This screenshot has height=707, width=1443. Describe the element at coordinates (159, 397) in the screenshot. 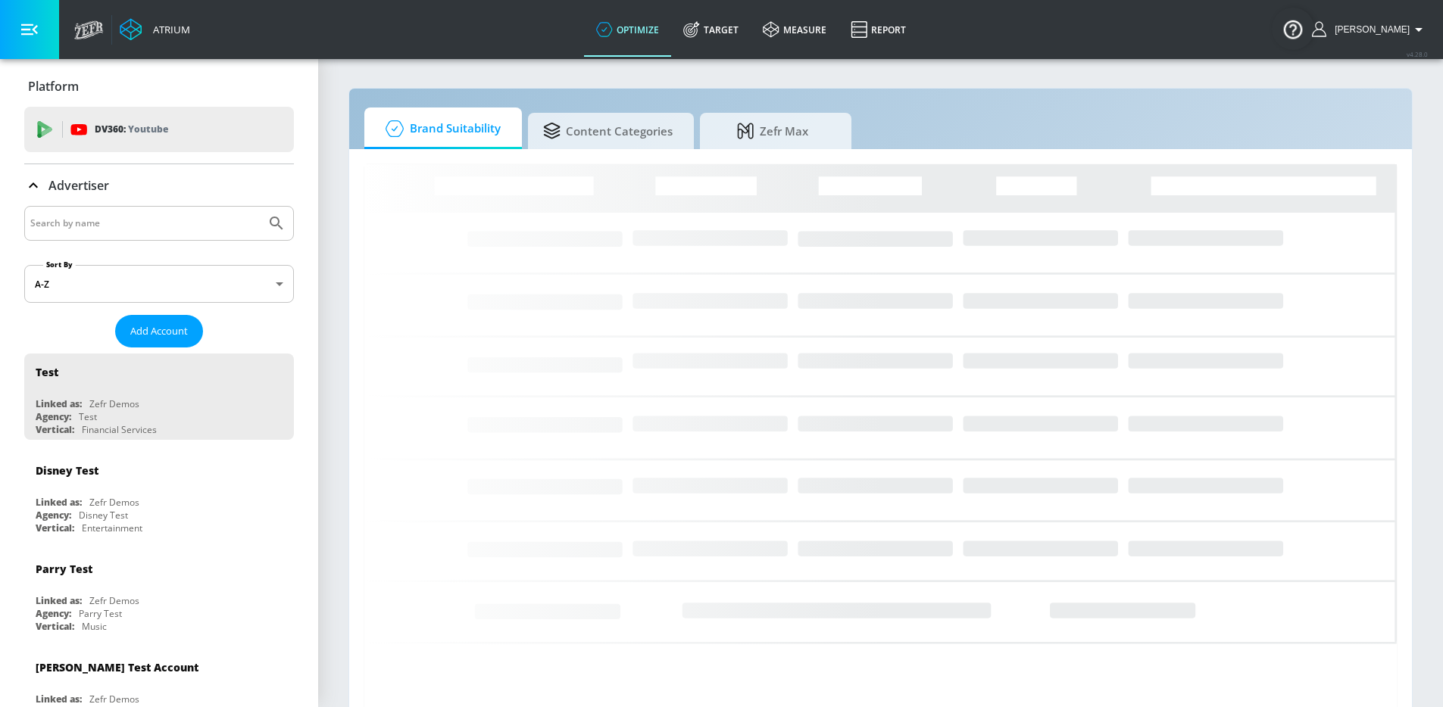

I see `div: TestLinked as:Zefr DemosAgency:TestVertical:Financial Services` at that location.